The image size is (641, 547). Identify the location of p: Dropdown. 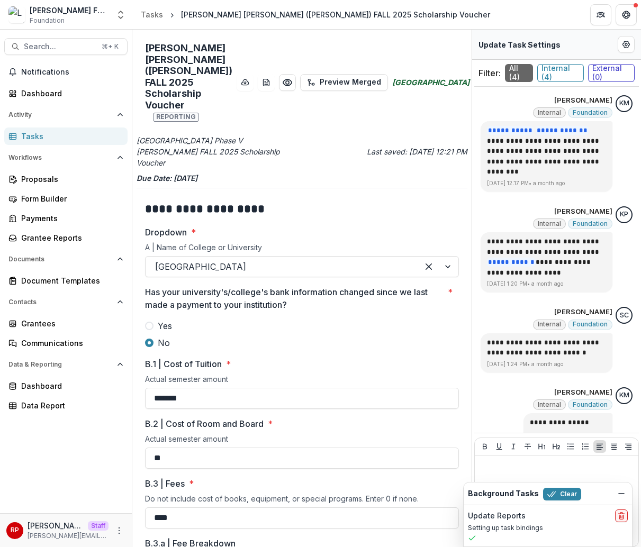
(166, 232).